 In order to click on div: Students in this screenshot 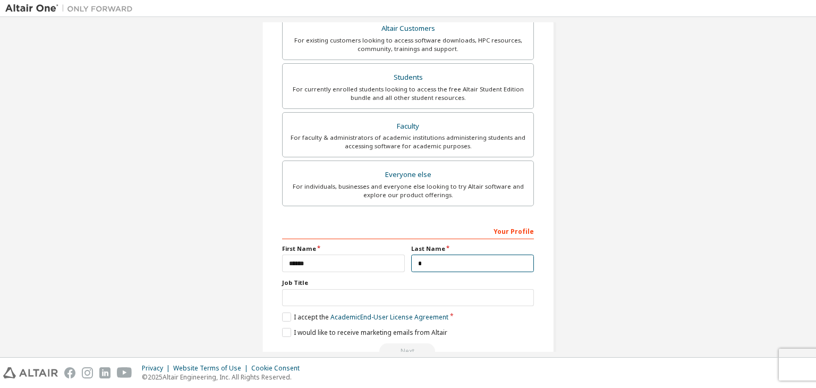, I will do `click(408, 78)`.